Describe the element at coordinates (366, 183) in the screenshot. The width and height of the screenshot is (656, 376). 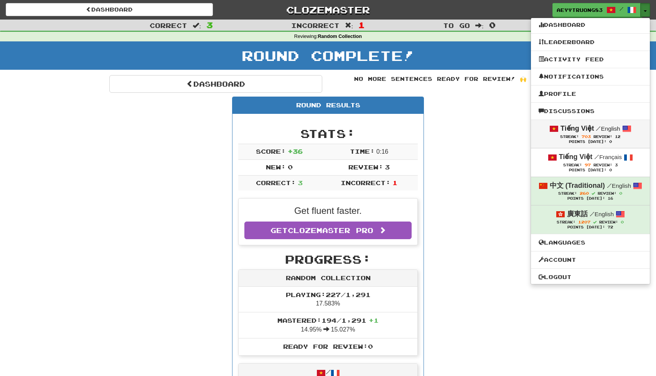
I see `span: Incorrect:` at that location.